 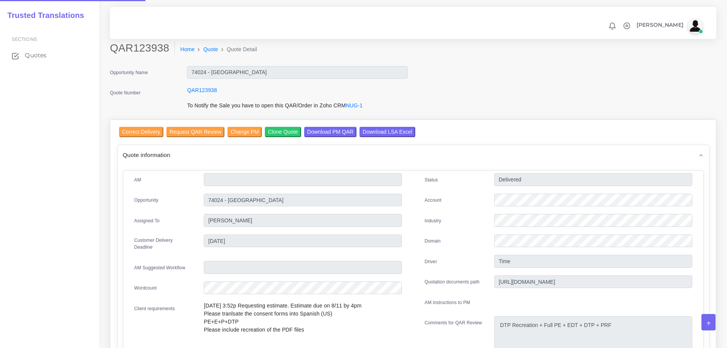 What do you see at coordinates (448, 302) in the screenshot?
I see `label: AM instructions to PM` at bounding box center [448, 302].